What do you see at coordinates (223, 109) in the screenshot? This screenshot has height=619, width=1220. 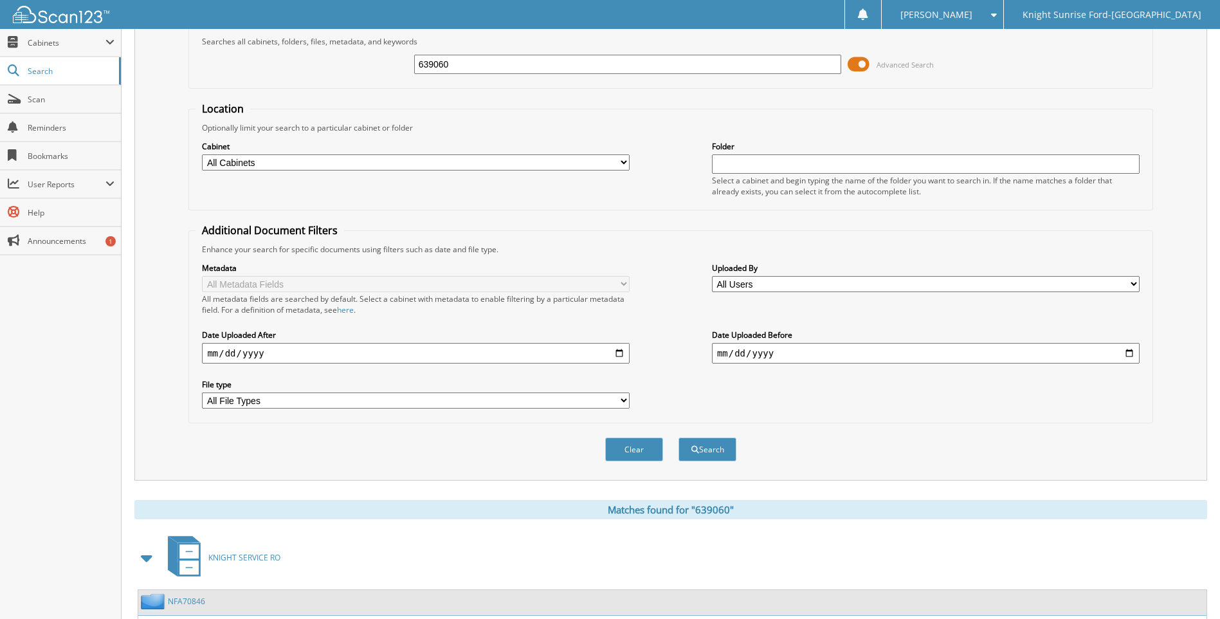 I see `legend: Location` at bounding box center [223, 109].